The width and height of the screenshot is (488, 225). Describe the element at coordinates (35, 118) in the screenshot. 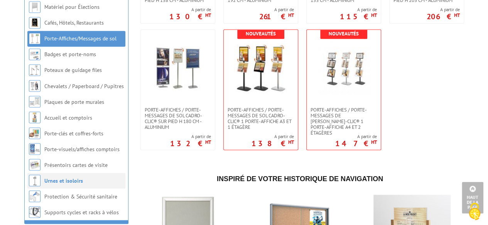

I see `img: Accueil et comptoirs` at that location.